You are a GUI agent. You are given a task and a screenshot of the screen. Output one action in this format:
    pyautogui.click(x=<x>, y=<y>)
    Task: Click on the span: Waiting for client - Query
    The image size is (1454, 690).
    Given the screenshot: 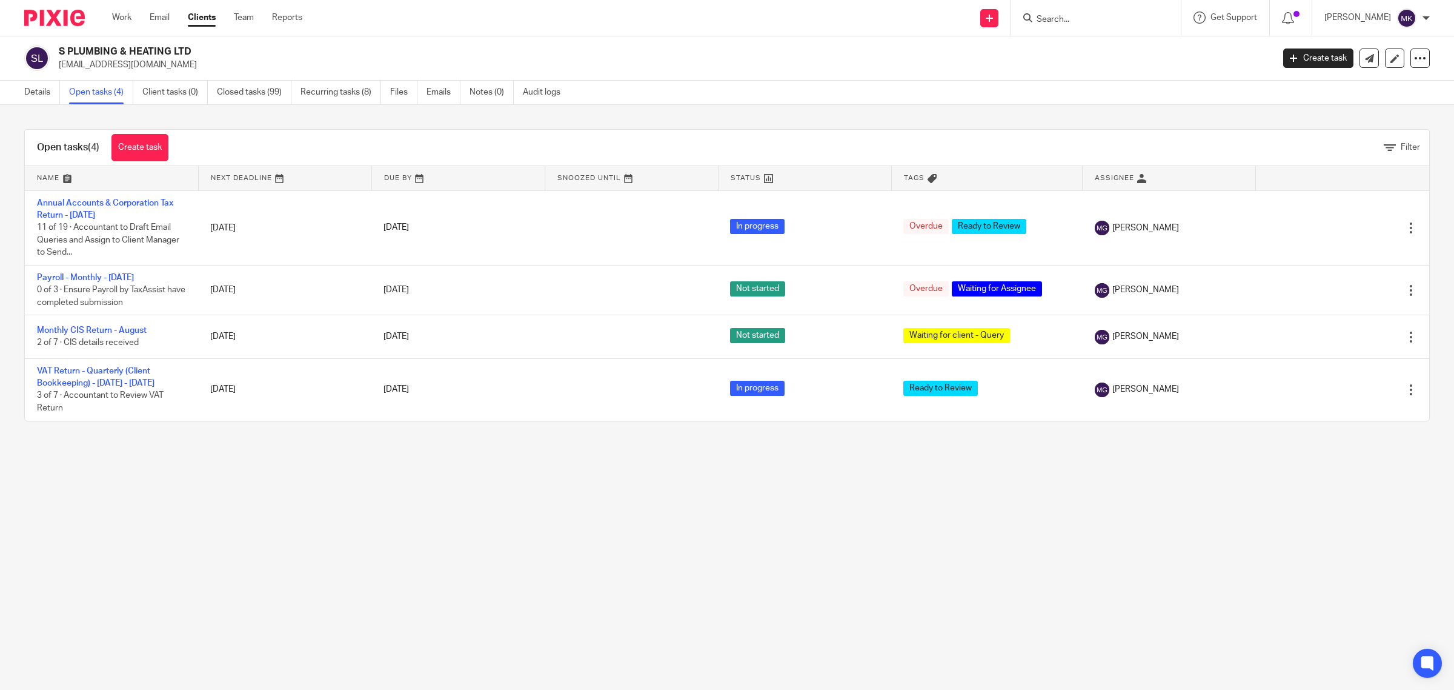 What is the action you would take?
    pyautogui.click(x=957, y=335)
    